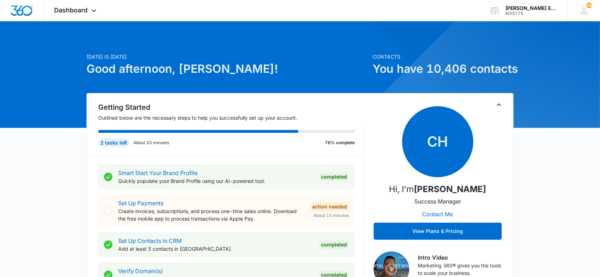 The image size is (600, 277). I want to click on button: View Plans & Pricing, so click(438, 232).